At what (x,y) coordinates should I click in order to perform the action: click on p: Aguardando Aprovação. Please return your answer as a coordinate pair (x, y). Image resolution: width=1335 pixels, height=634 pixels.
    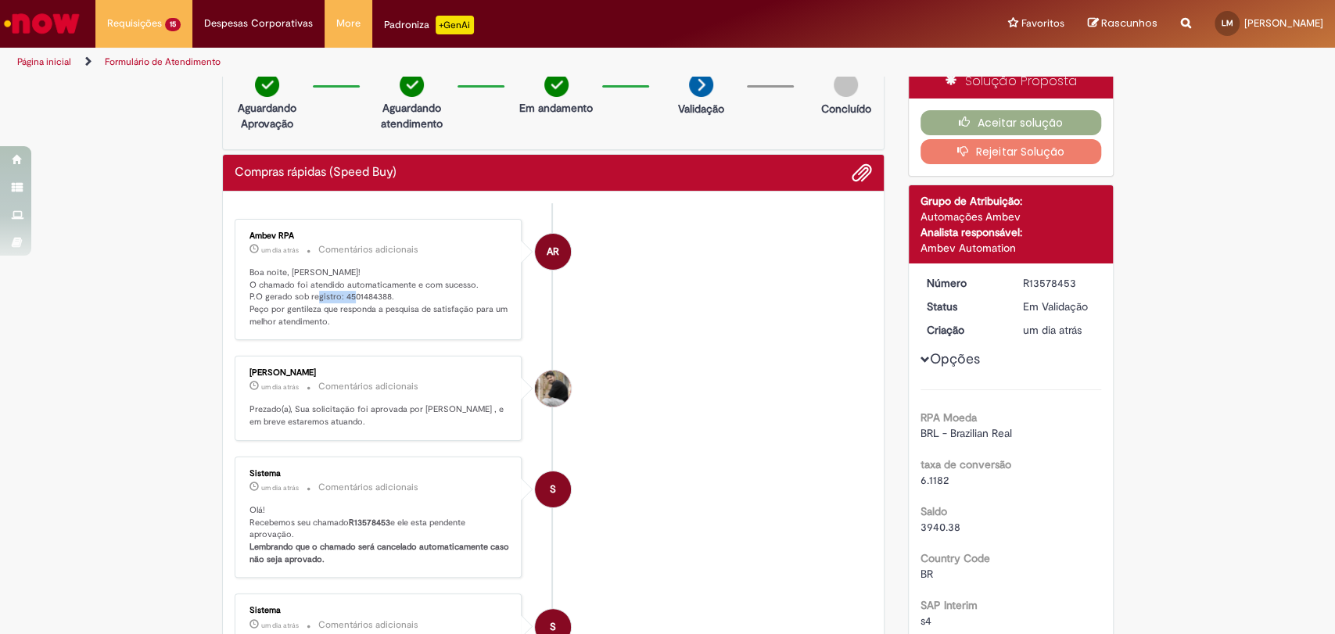
    Looking at the image, I should click on (267, 116).